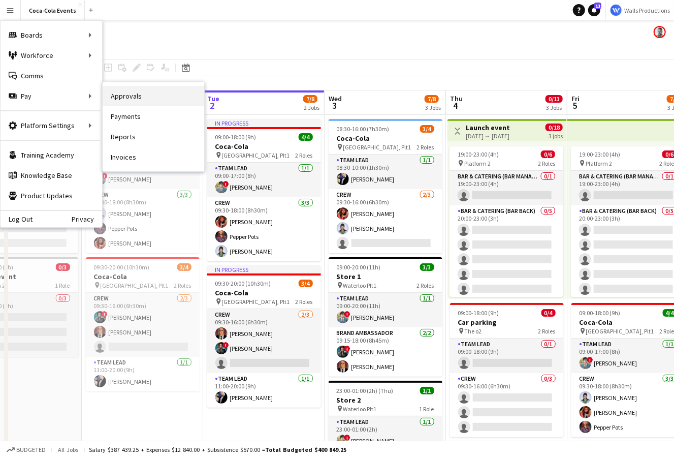 The height and width of the screenshot is (458, 674). I want to click on a: 11, so click(594, 10).